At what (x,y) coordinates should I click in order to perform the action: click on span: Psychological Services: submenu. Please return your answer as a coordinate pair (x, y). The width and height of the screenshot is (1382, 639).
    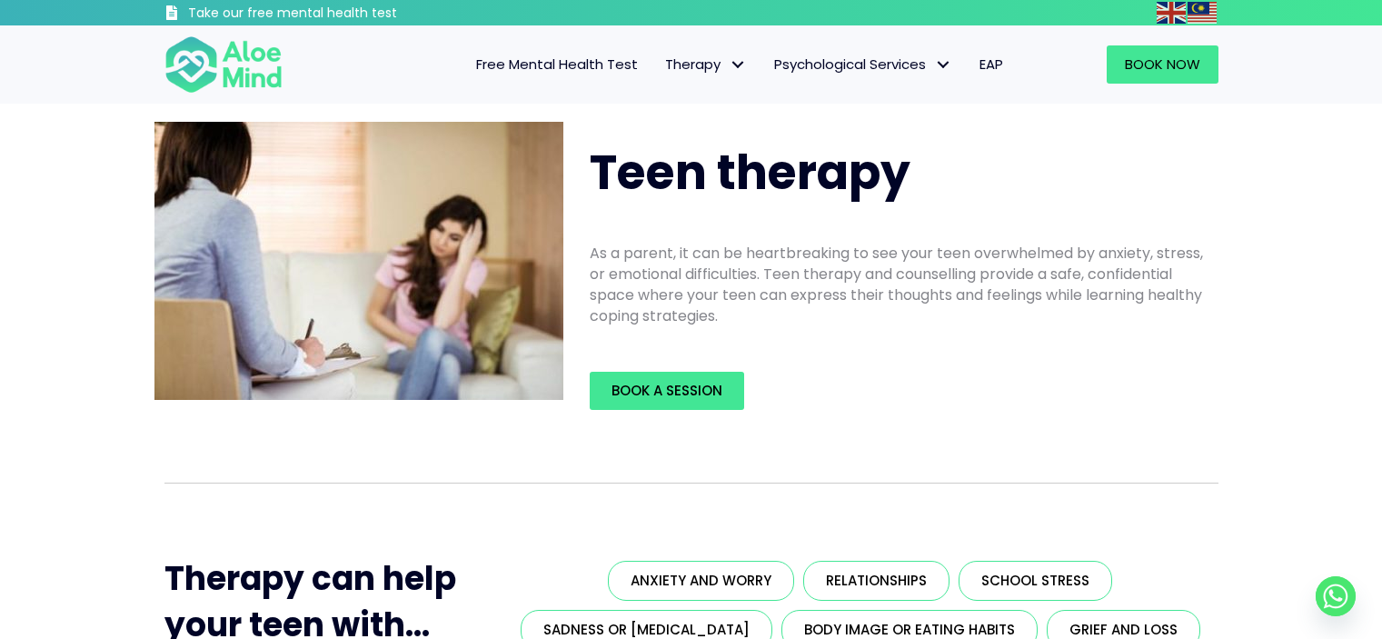
    Looking at the image, I should click on (943, 65).